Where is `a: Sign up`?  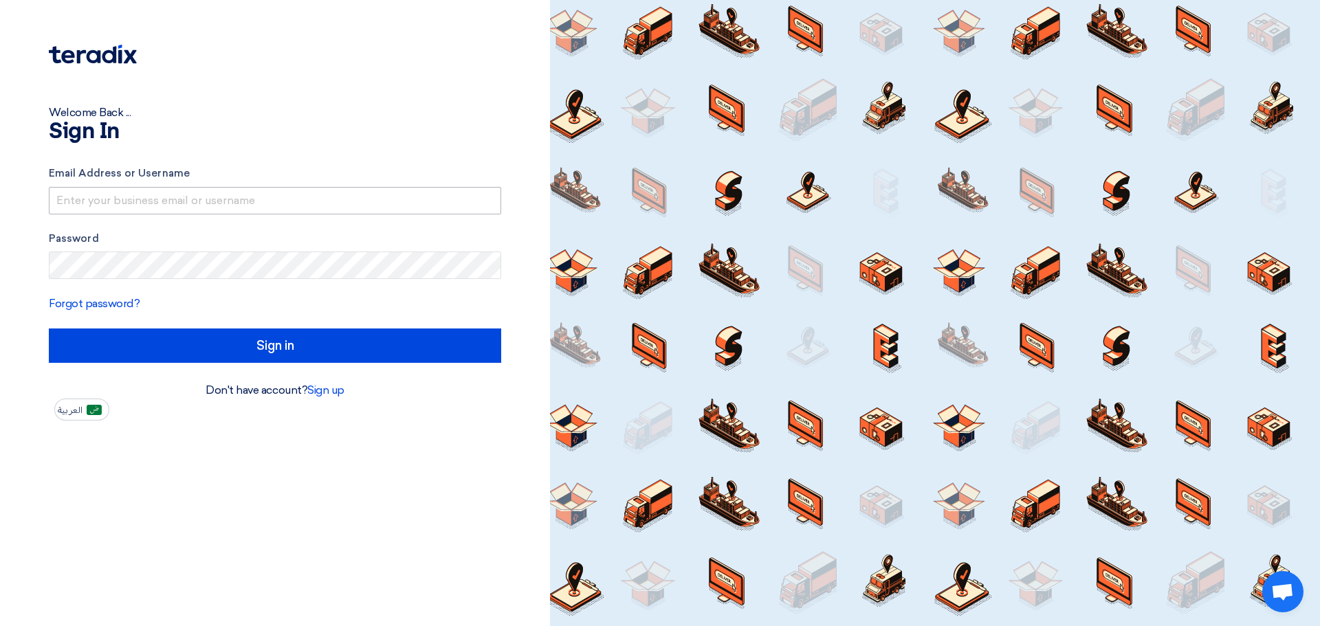 a: Sign up is located at coordinates (326, 390).